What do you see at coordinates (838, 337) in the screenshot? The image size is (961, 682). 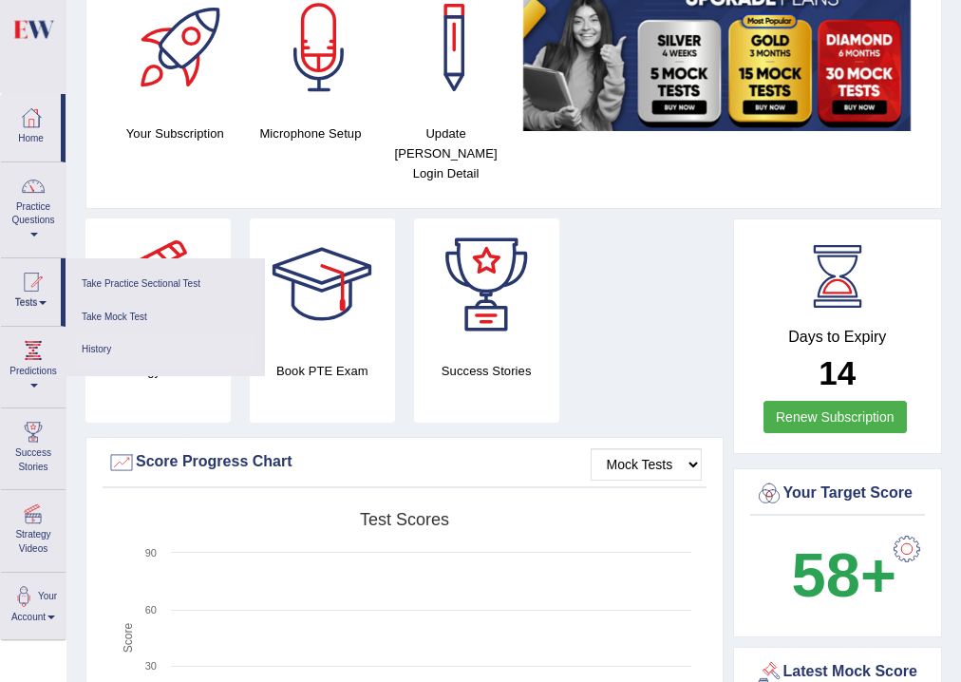 I see `h4: Days to Expiry` at bounding box center [838, 337].